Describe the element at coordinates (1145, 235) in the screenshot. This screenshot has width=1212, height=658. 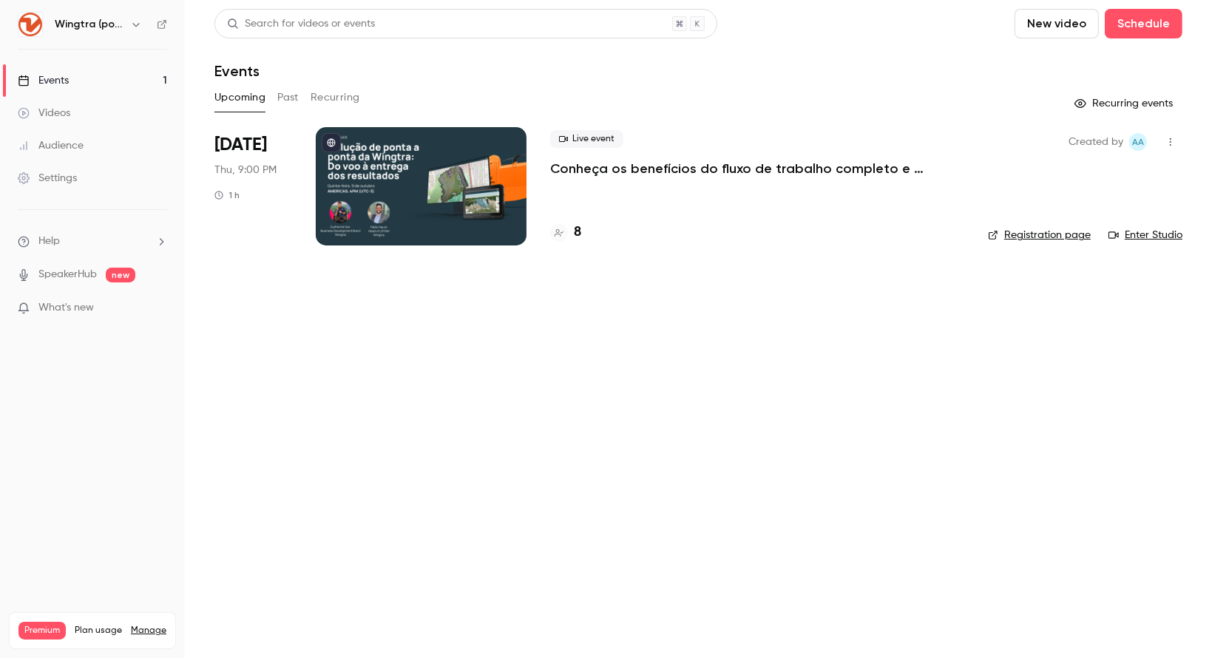
I see `a: Enter Studio` at that location.